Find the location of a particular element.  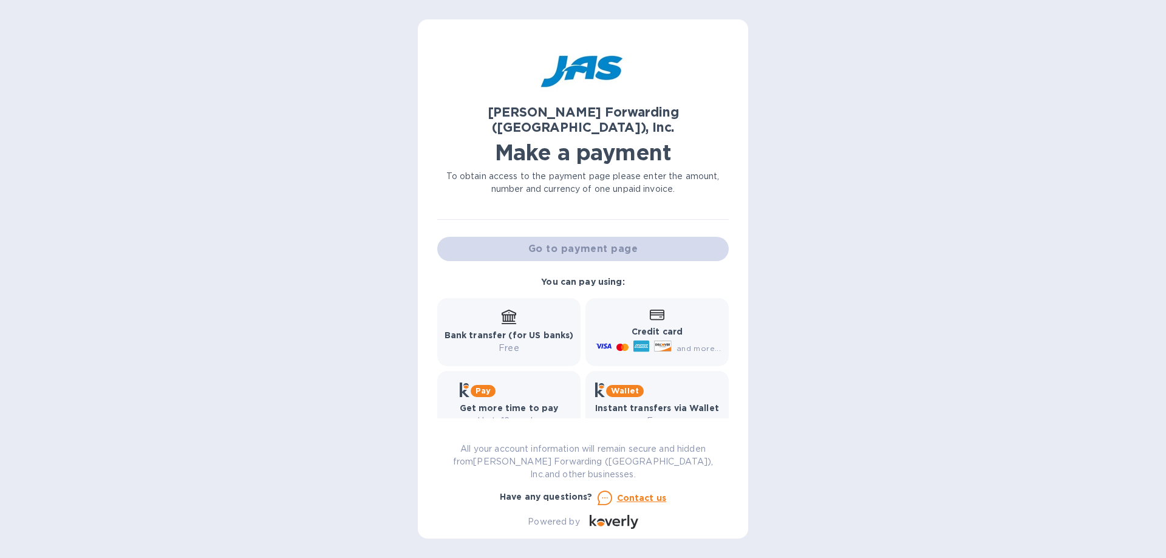

b: Get more time to pay is located at coordinates (509, 408).